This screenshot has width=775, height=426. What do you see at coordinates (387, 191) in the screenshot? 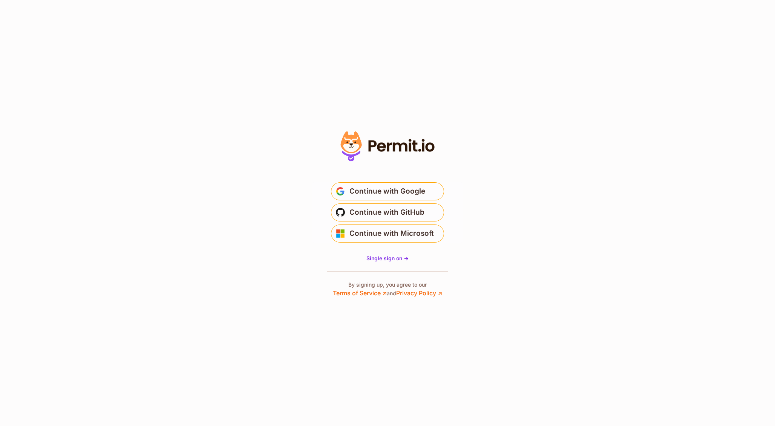
I see `span: Continue with Google` at bounding box center [387, 191].